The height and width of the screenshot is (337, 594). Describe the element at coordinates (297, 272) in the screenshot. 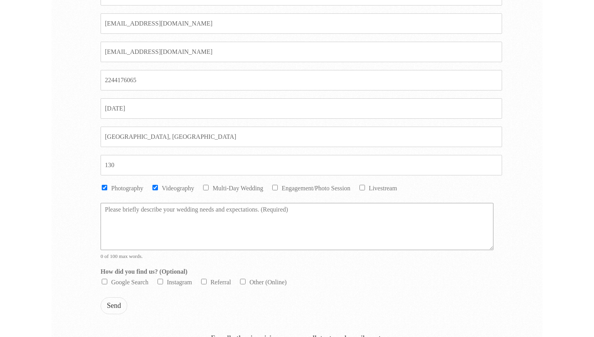

I see `label: How did you find us? (Optional)` at that location.